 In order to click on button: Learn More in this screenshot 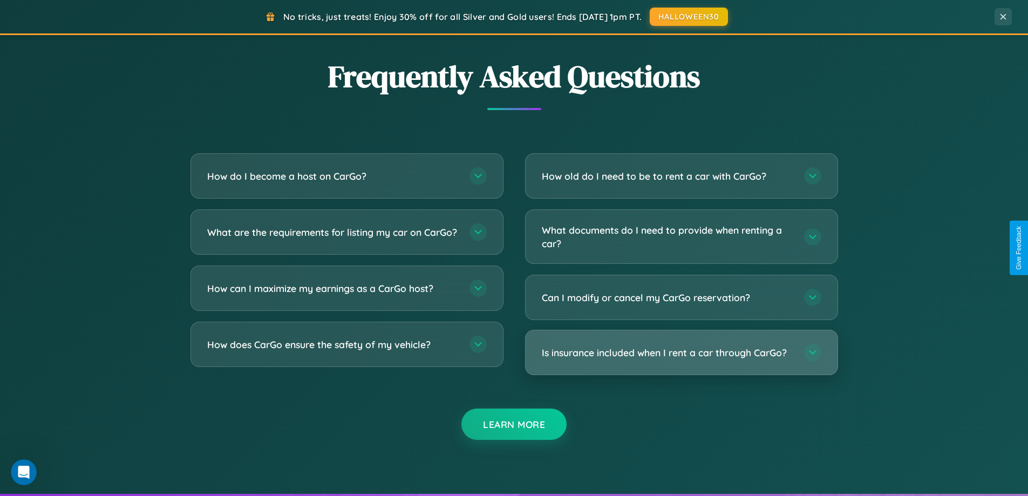, I will do `click(514, 424)`.